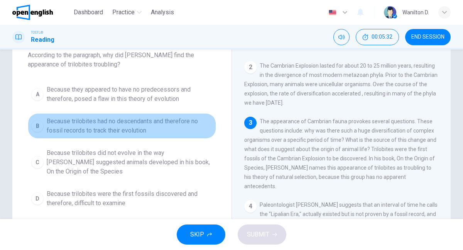 Image resolution: width=463 pixels, height=250 pixels. I want to click on div: Wanilton D., so click(416, 12).